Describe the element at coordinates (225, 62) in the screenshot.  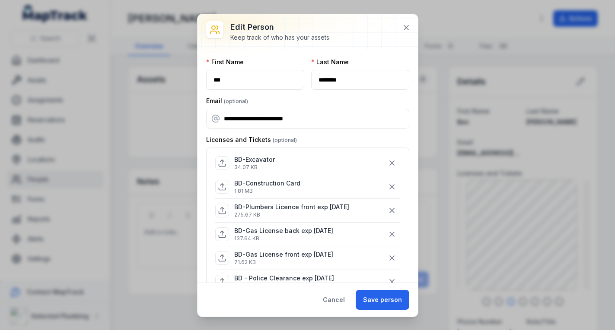
I see `label: First Name` at that location.